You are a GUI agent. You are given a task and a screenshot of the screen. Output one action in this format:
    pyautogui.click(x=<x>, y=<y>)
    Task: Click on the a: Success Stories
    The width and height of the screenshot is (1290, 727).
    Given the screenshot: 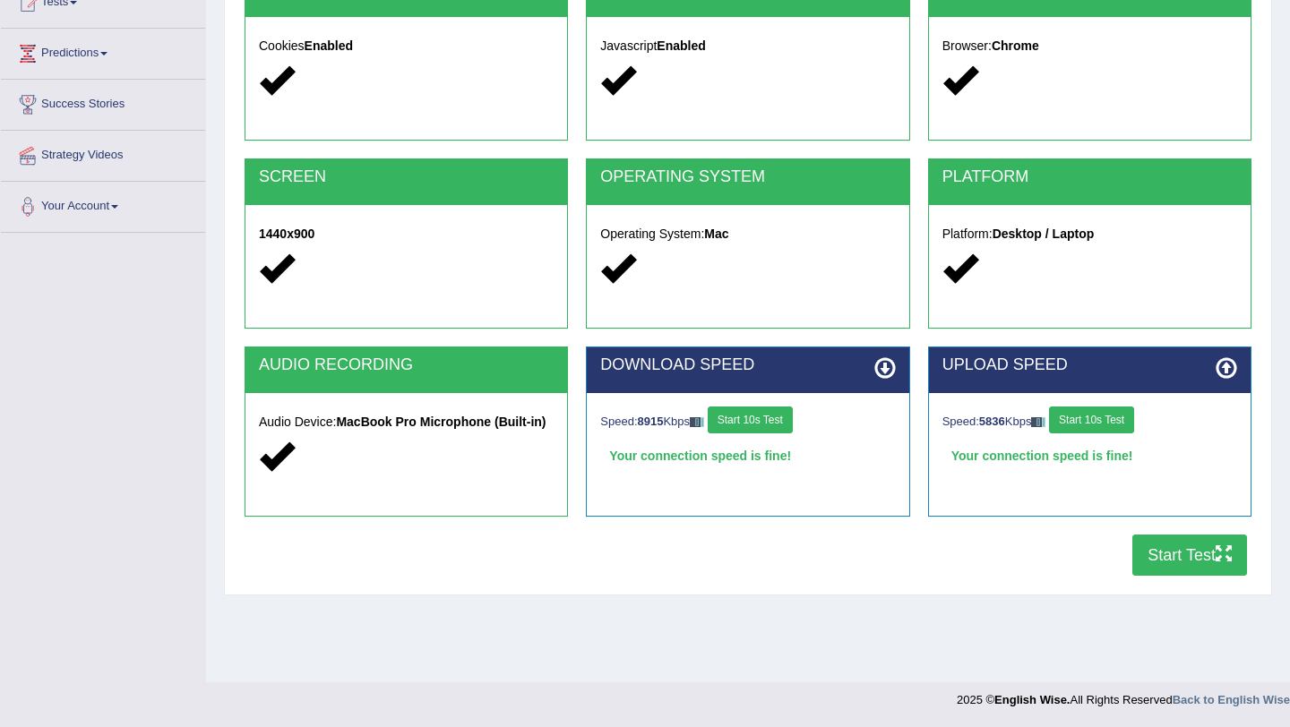 What is the action you would take?
    pyautogui.click(x=103, y=102)
    